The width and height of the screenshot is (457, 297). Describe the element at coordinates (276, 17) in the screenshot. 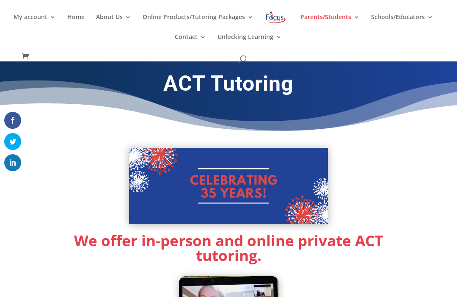

I see `img: Focus on Learning` at that location.